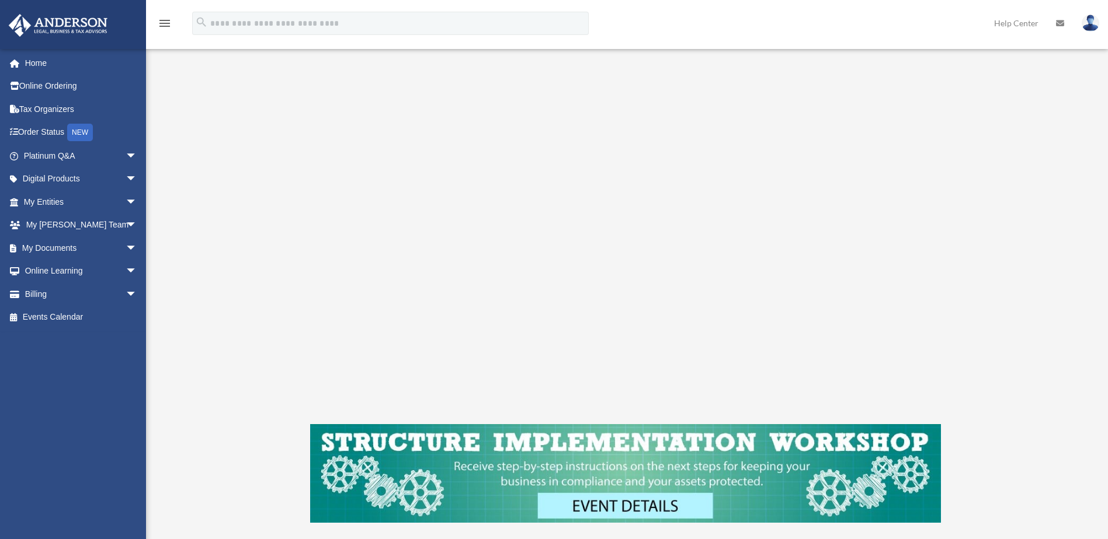 The image size is (1108, 539). I want to click on a: Online Ordering, so click(81, 86).